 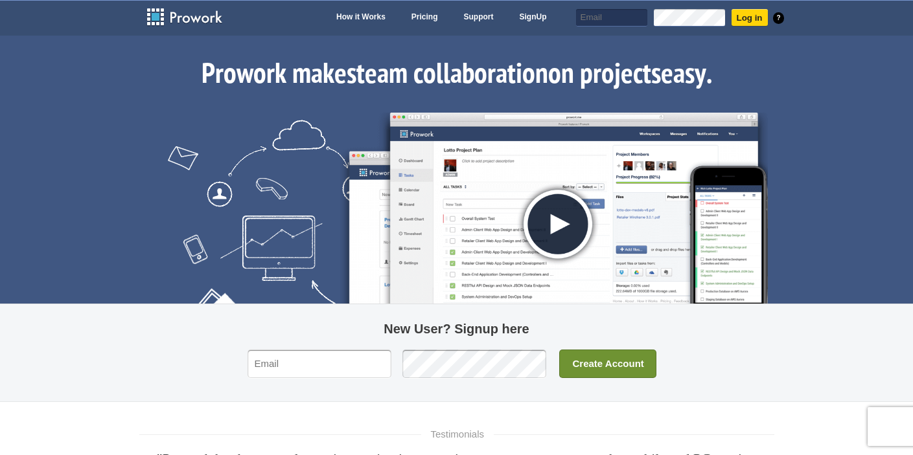 I want to click on img: screen.png, so click(x=554, y=218).